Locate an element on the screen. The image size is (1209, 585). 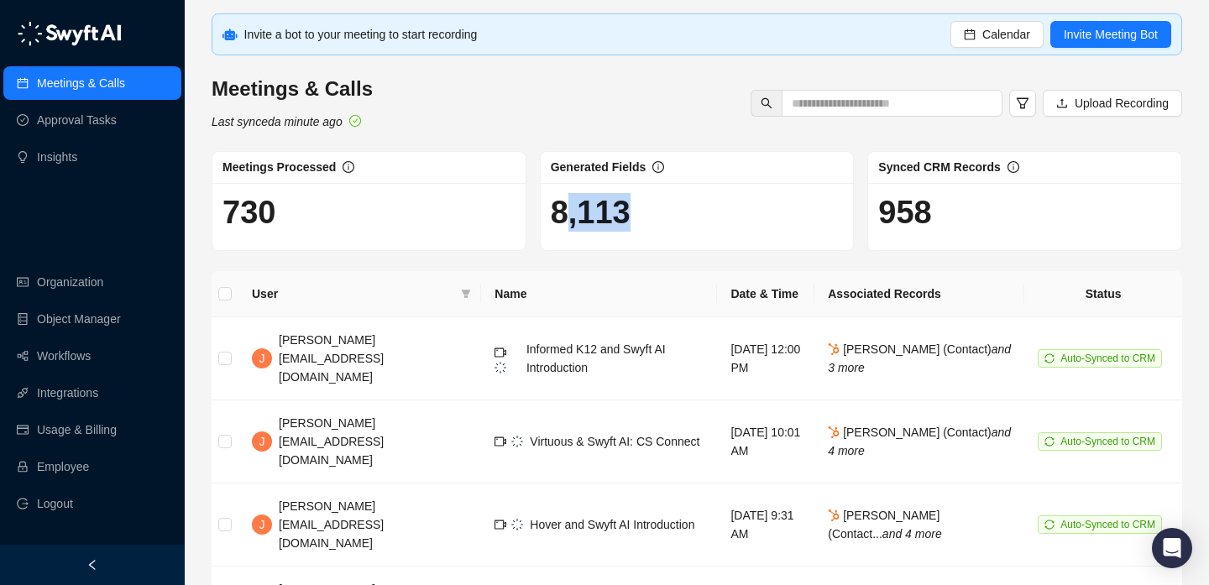
span: Meetings Processed is located at coordinates (279, 167).